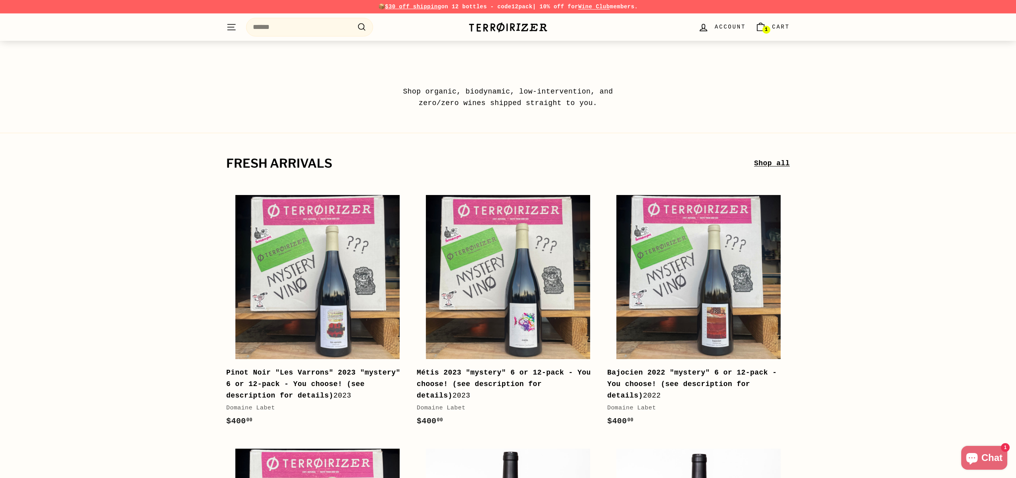 The height and width of the screenshot is (478, 1016). Describe the element at coordinates (313, 384) in the screenshot. I see `b: Pinot Noir "Les Varrons" 2023 "mystery" 6 or 12-pack - You choose! (see description for details)` at that location.